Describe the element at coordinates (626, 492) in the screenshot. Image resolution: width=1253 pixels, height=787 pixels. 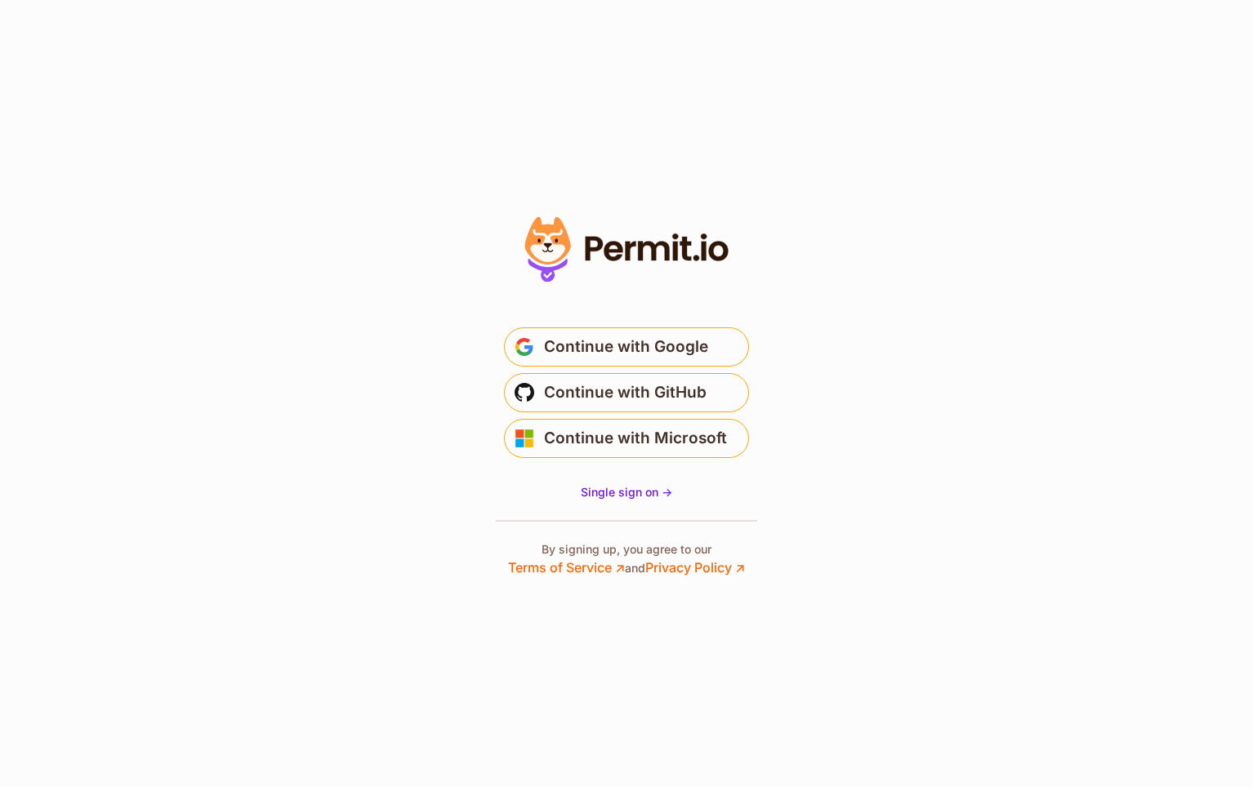
I see `span: Single sign on ->` at that location.